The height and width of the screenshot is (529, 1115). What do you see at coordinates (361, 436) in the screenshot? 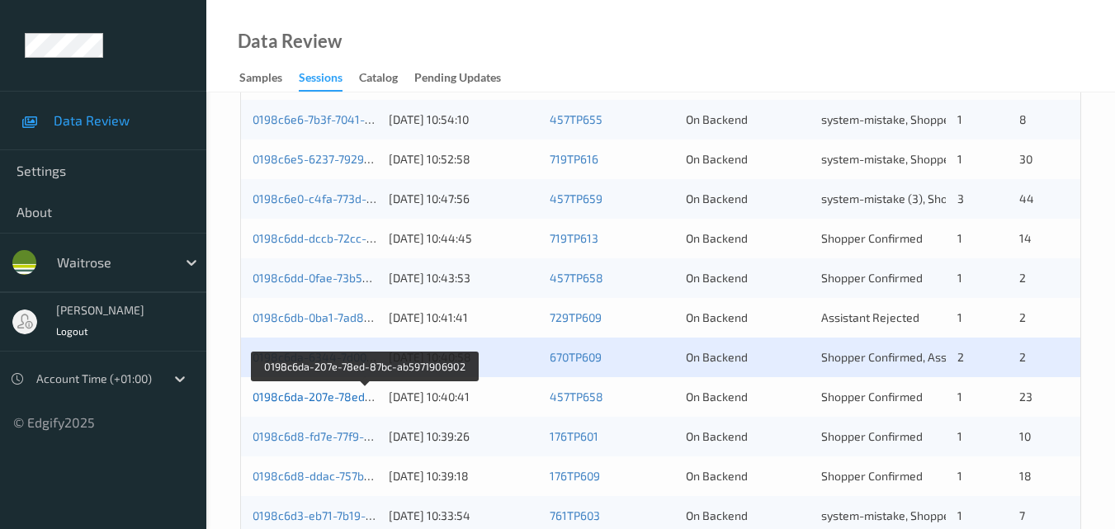
I see `a: 0198c6d8-fd7e-77f9-911b-eee4eba1f8ed` at bounding box center [361, 436].